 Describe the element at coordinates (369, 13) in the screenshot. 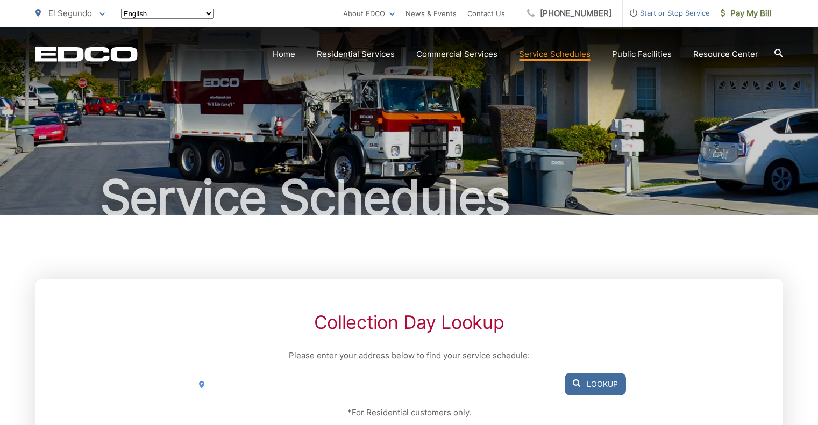

I see `a: About EDCO` at that location.